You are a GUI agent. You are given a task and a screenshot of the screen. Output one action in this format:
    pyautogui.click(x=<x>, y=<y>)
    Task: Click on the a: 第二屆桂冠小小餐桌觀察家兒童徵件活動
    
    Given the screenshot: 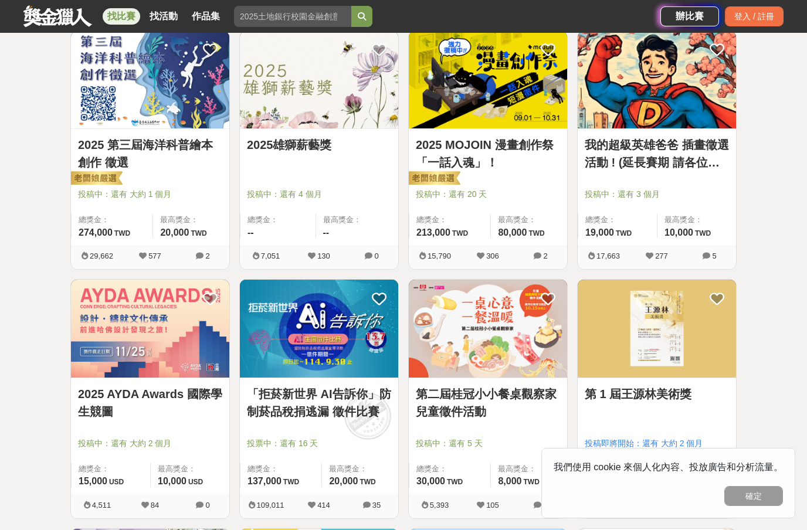 What is the action you would take?
    pyautogui.click(x=488, y=403)
    